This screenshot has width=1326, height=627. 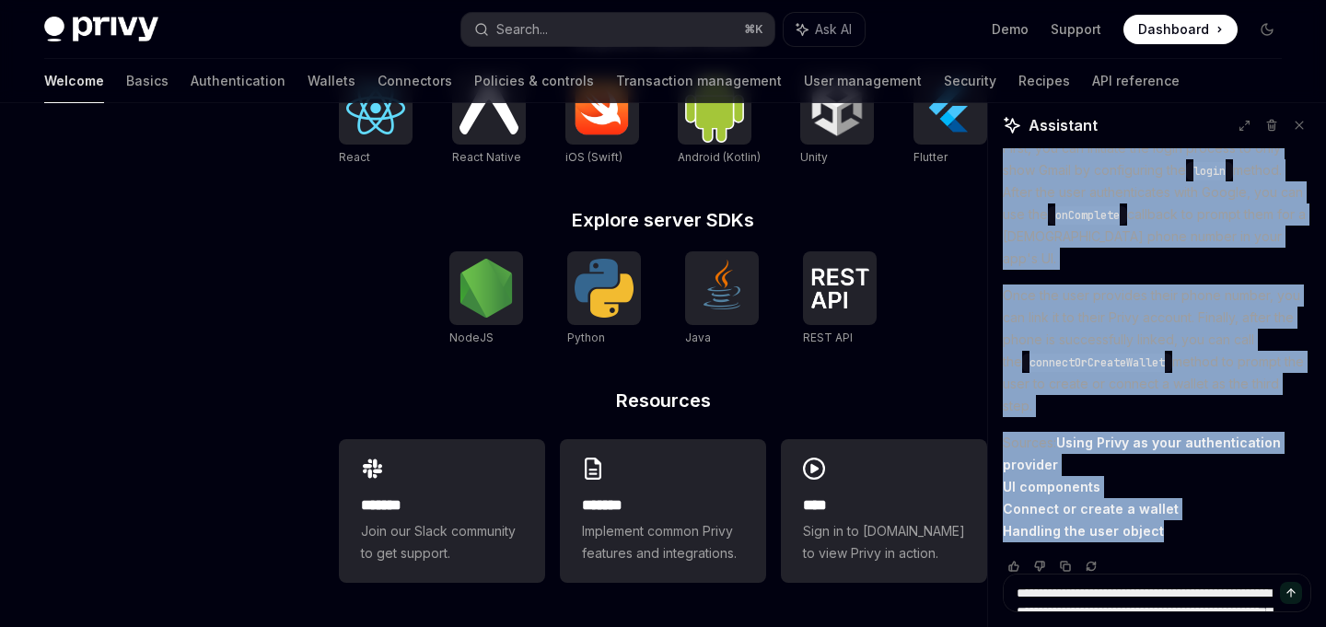 What do you see at coordinates (332, 81) in the screenshot?
I see `a: Wallets` at bounding box center [332, 81].